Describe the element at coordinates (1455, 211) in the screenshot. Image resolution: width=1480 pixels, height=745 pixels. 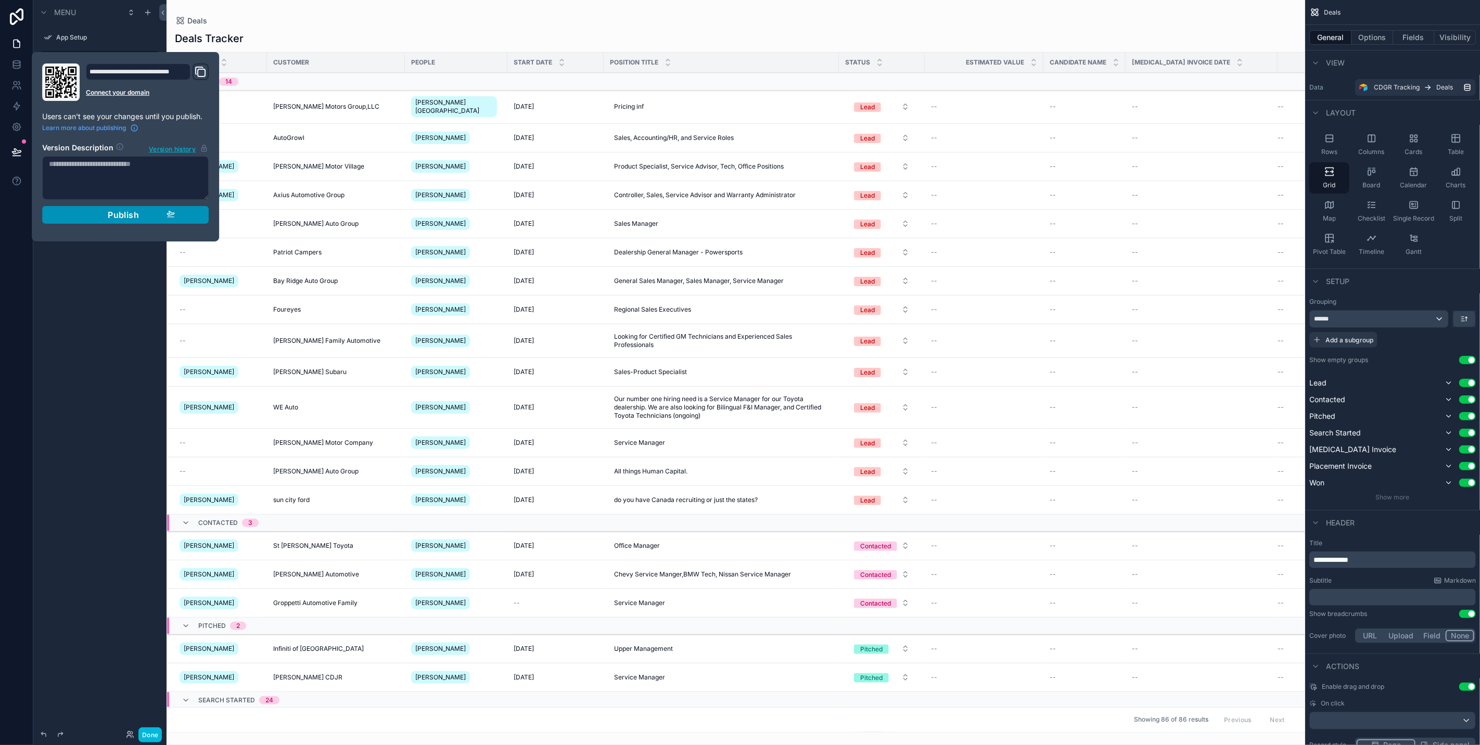
I see `button: Split` at that location.